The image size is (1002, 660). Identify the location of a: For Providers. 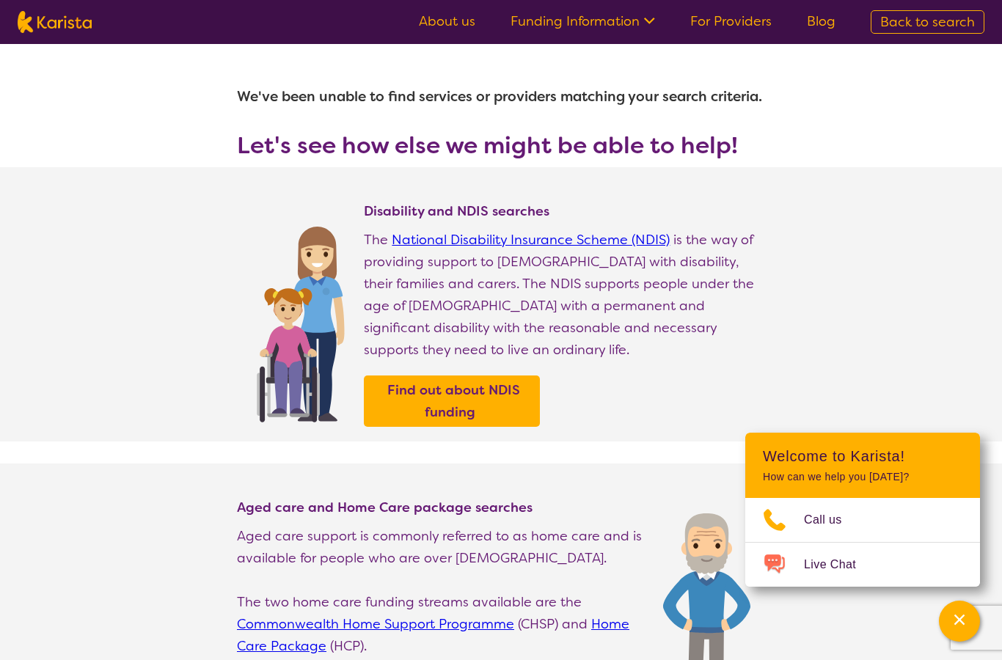
(730, 21).